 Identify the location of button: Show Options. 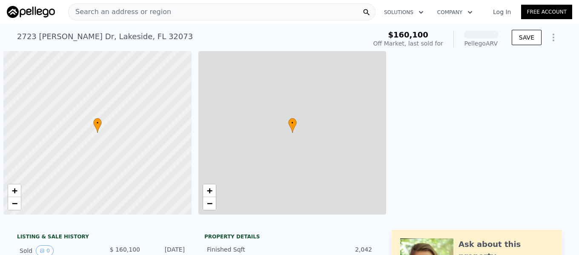
(553, 37).